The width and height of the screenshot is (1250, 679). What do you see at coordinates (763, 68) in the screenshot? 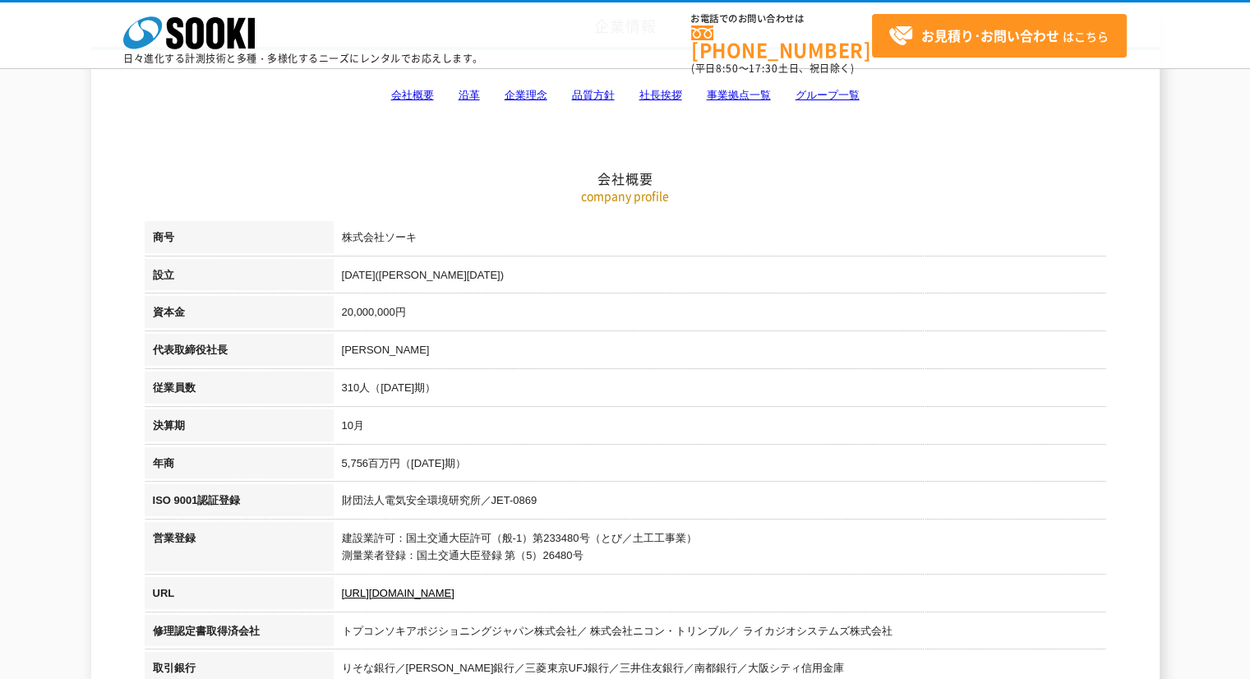
I see `span: 17:30` at bounding box center [763, 68].